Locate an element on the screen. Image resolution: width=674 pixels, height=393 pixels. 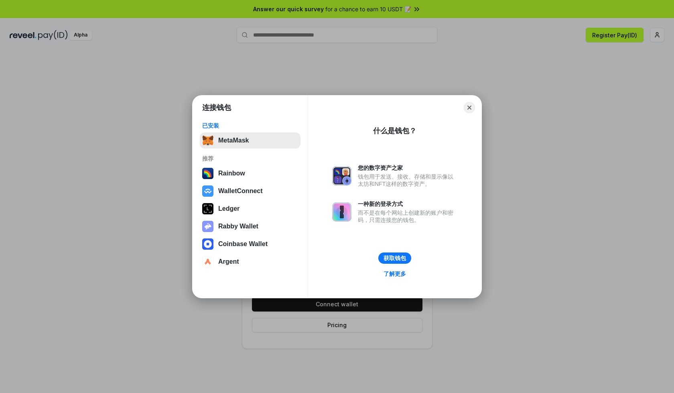
div: 了解更多 is located at coordinates (395, 274).